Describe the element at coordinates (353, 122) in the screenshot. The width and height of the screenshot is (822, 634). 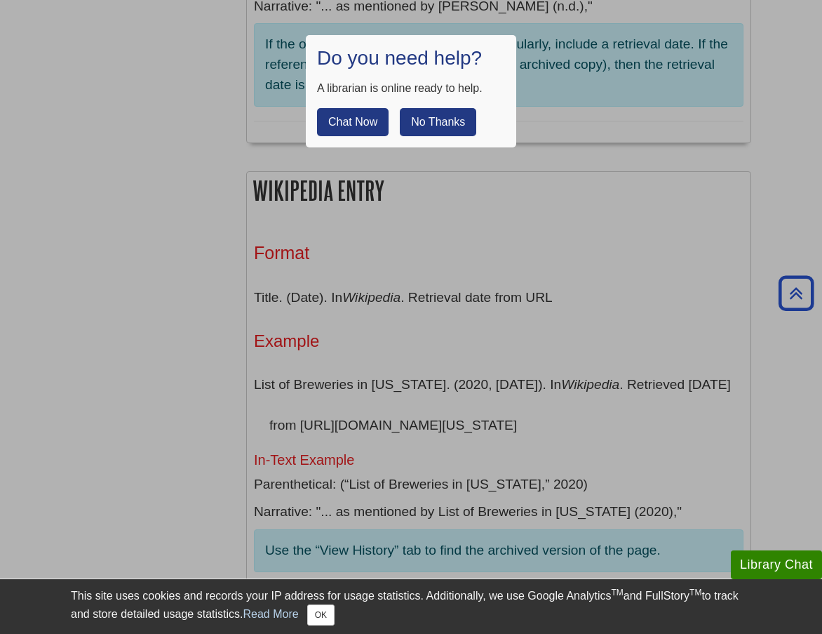
I see `button: Chat Now` at that location.